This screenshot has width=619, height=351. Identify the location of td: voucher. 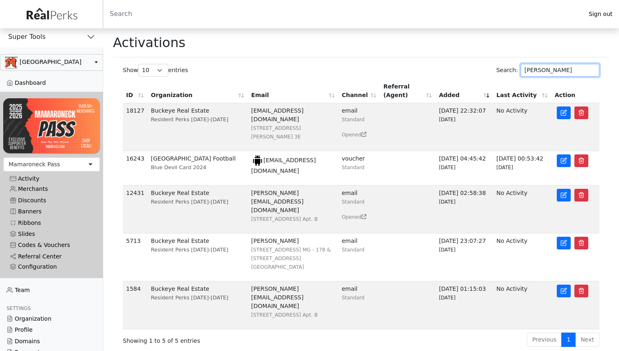
(360, 168).